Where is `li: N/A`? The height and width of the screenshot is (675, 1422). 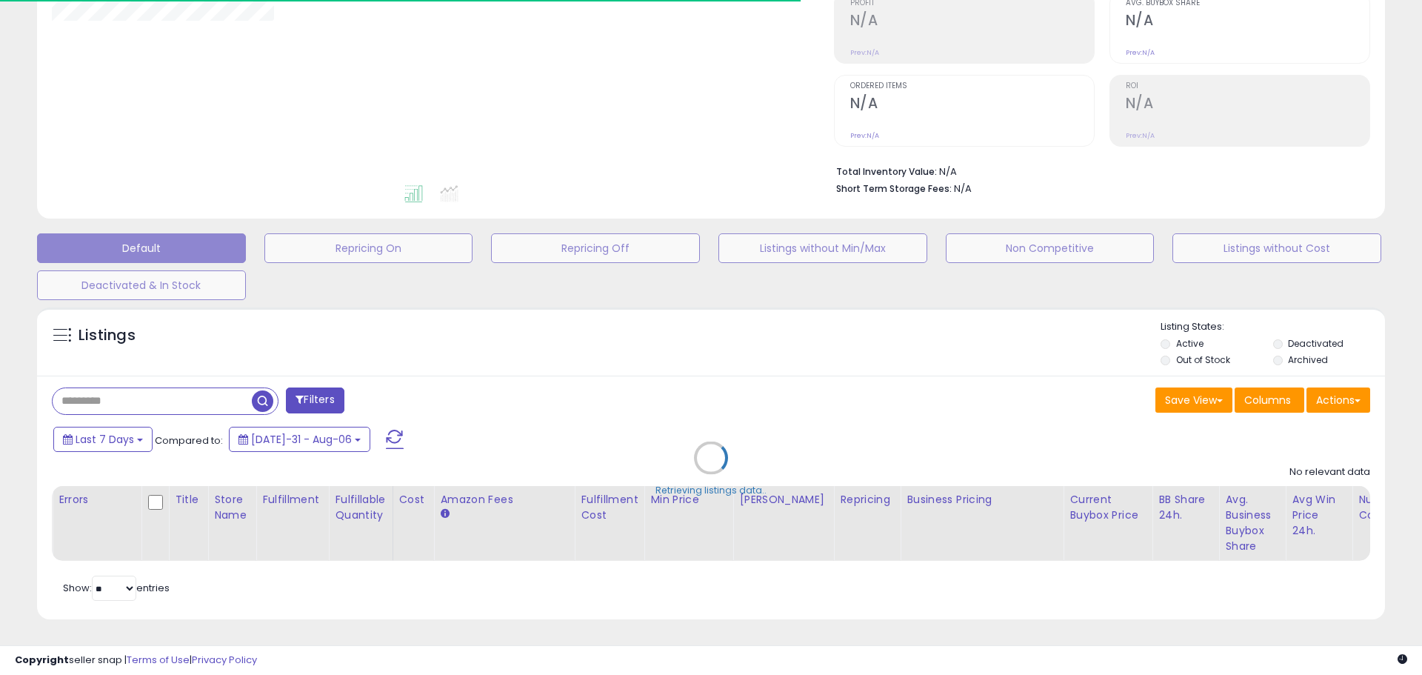
li: N/A is located at coordinates (1098, 170).